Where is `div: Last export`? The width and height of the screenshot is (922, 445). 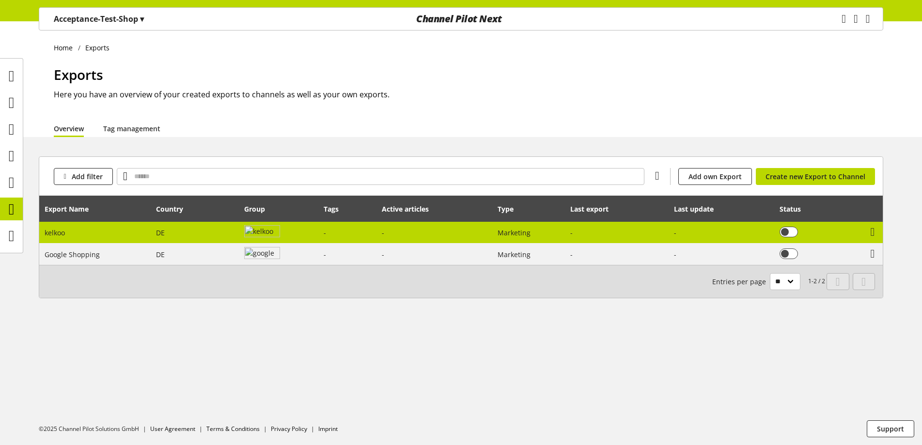 div: Last export is located at coordinates (594, 209).